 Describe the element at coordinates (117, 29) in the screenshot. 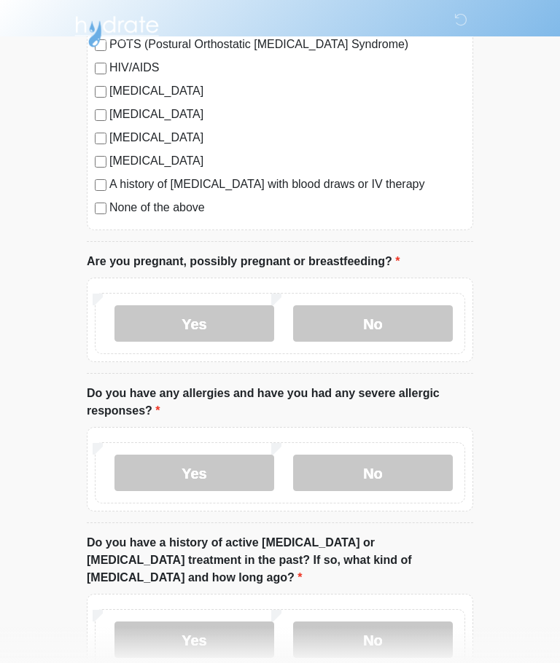

I see `img: Hydrate IV Bar - Arcadia Logo` at that location.